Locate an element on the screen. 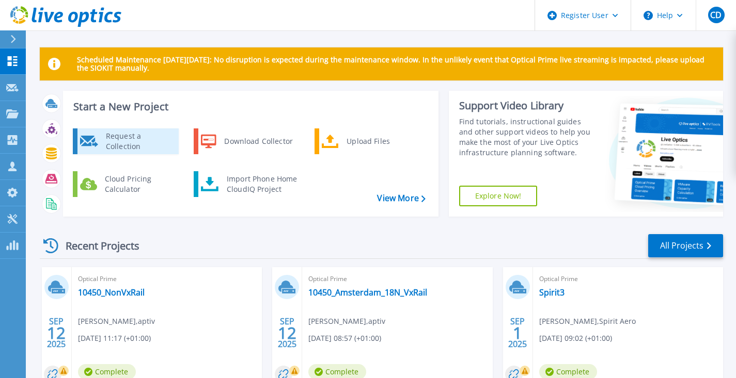 This screenshot has height=378, width=736. a: Cloud Pricing Calculator is located at coordinates (125, 184).